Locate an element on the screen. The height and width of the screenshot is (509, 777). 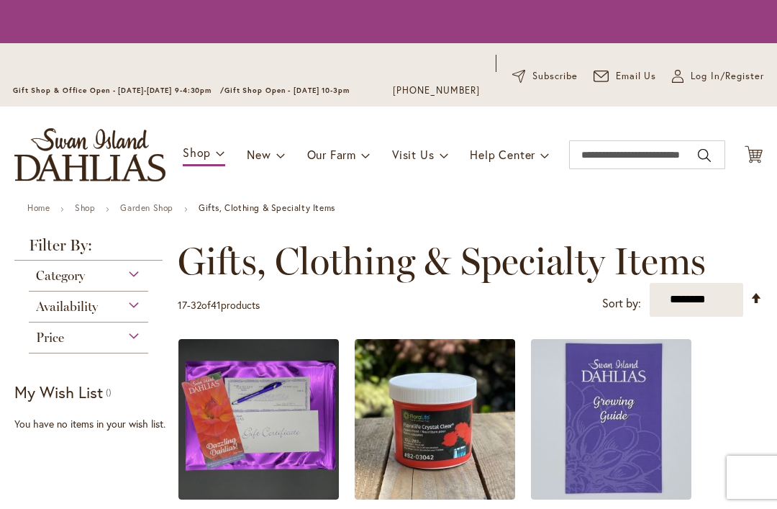
label: Sort by: is located at coordinates (621, 303).